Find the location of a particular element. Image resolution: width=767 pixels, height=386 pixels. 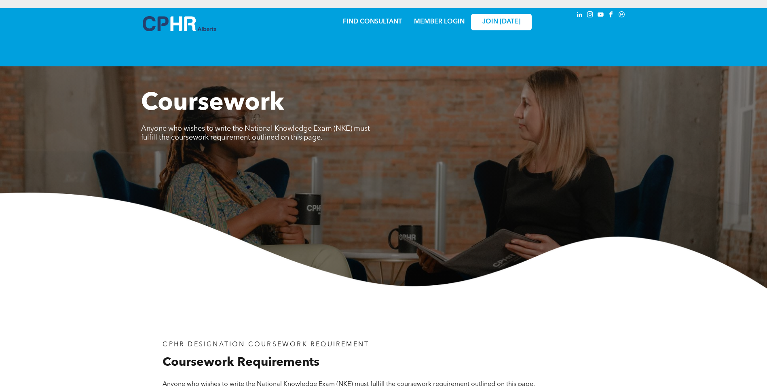

a: MEMBER LOGIN is located at coordinates (439, 22).